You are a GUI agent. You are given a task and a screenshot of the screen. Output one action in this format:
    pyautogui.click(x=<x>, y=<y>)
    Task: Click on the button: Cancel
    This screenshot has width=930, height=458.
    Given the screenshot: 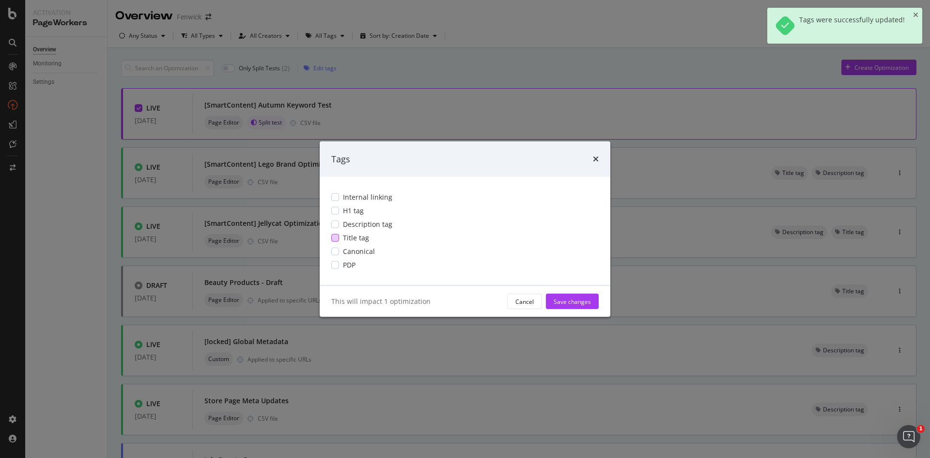 What is the action you would take?
    pyautogui.click(x=525, y=301)
    